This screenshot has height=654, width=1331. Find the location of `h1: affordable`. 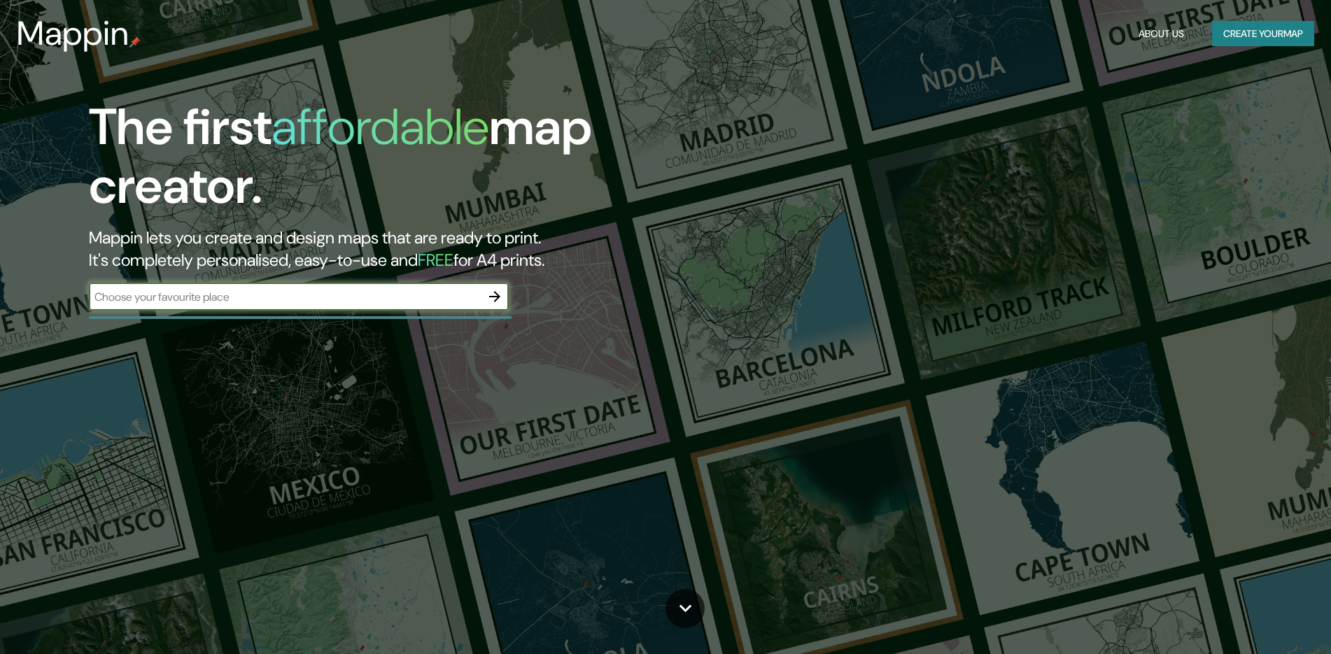

h1: affordable is located at coordinates (380, 127).